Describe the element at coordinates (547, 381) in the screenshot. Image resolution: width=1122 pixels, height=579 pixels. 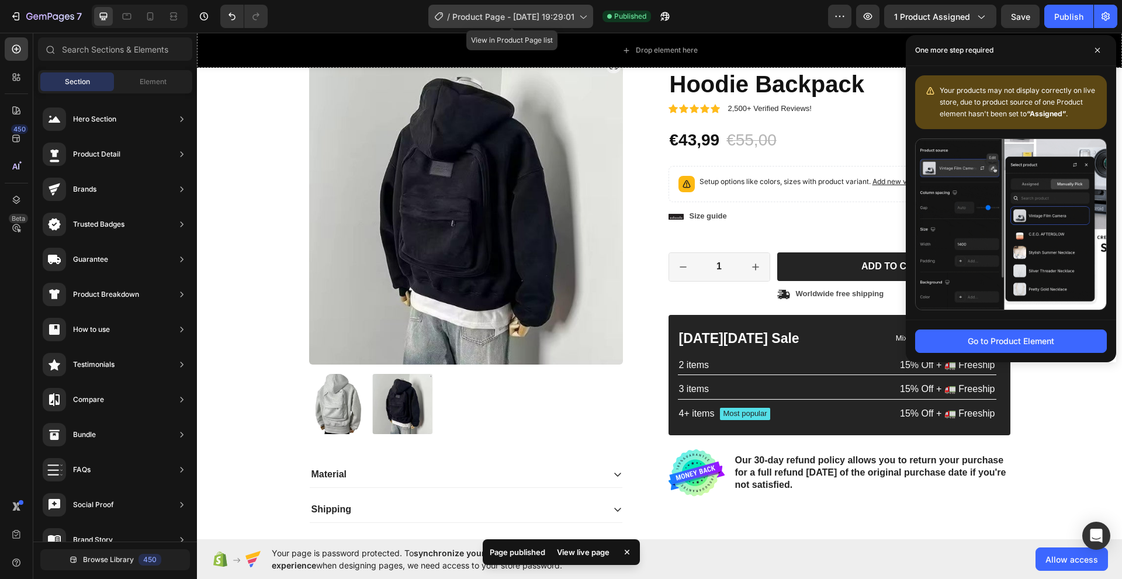
I see `p: Most popular` at that location.